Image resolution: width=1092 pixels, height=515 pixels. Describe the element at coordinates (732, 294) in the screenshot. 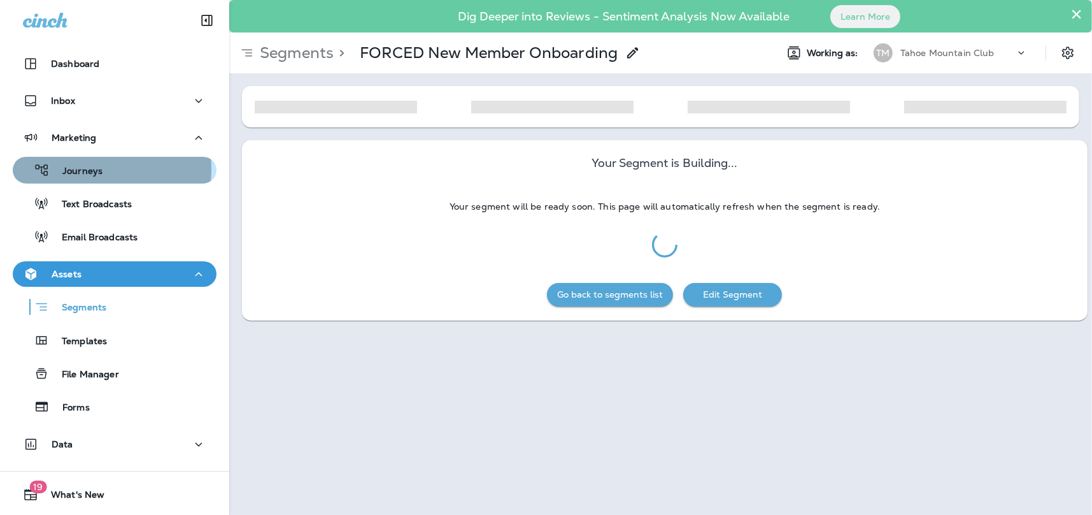

I see `button: Edit Segment` at that location.